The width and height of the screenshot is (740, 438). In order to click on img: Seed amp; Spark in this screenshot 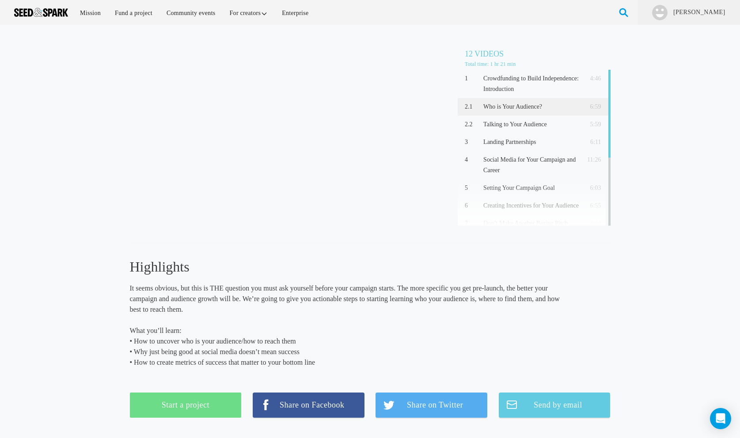, I will do `click(41, 12)`.